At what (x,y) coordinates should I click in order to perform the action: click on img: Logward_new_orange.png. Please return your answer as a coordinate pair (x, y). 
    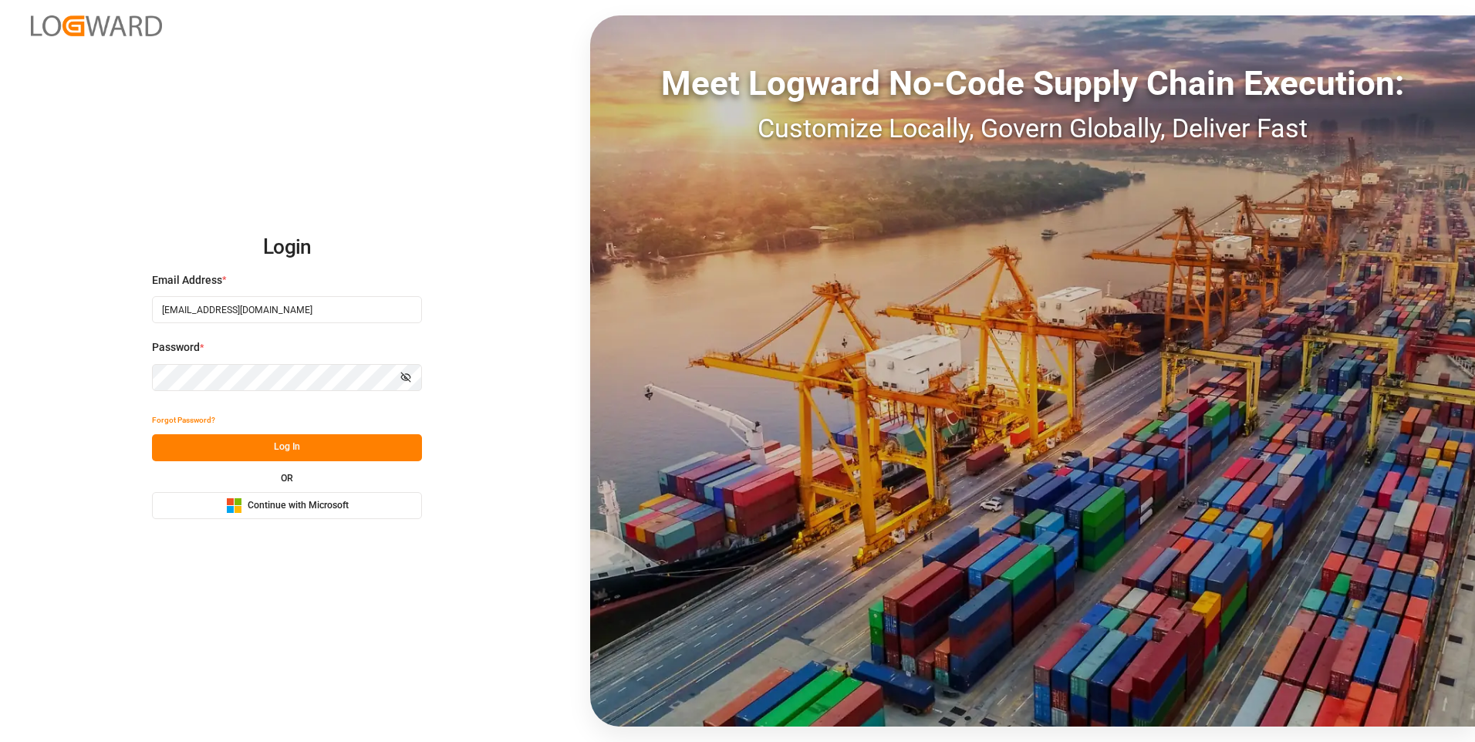
    Looking at the image, I should click on (96, 25).